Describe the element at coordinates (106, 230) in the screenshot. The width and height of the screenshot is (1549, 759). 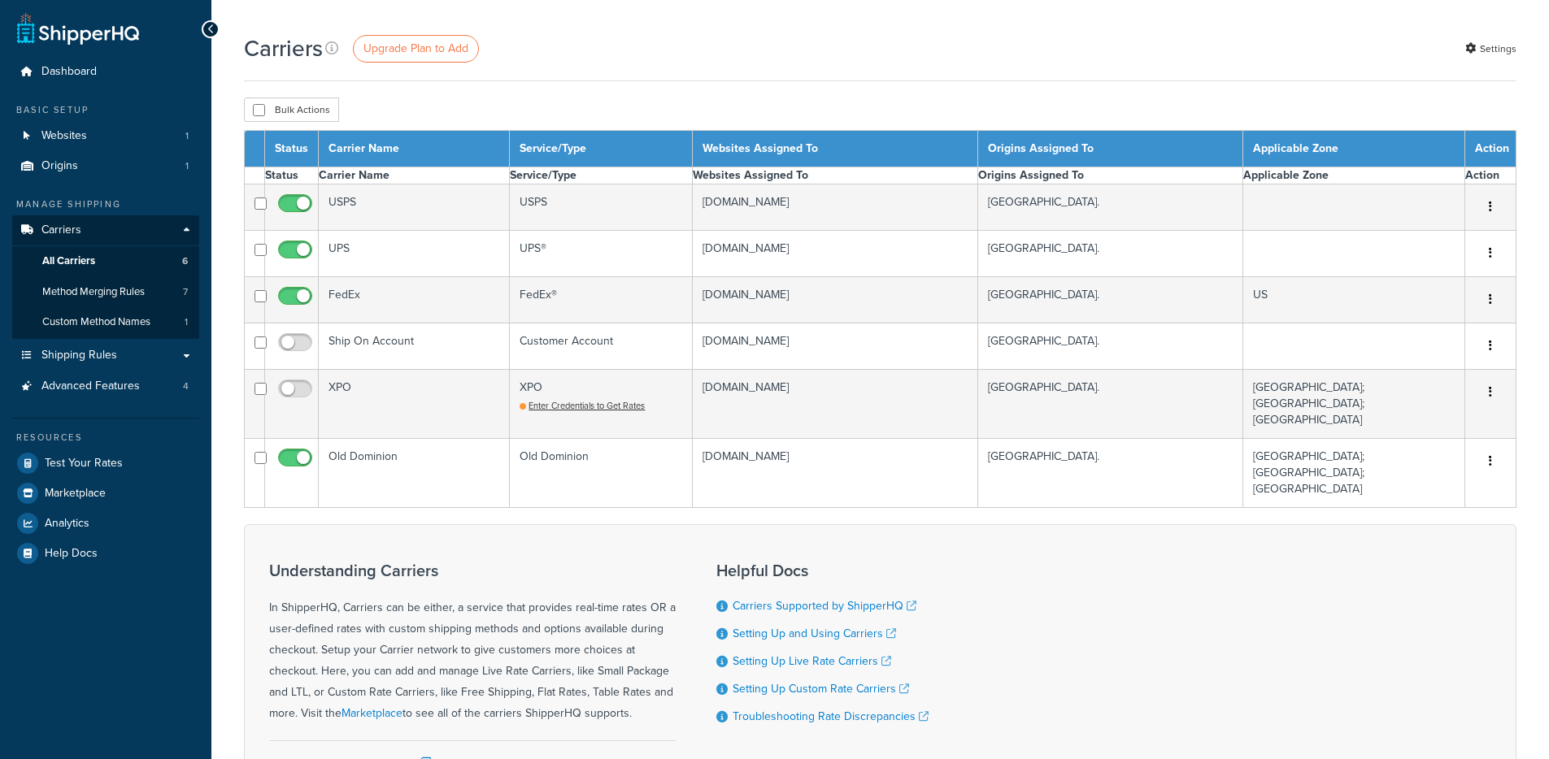
I see `a: Carriers` at that location.